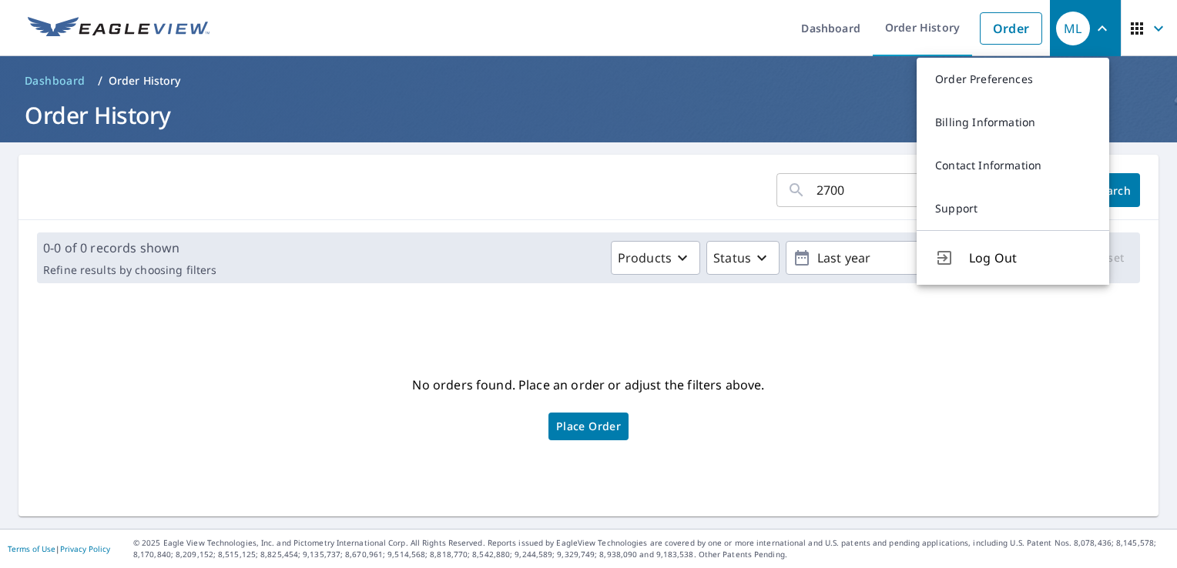 This screenshot has width=1177, height=568. Describe the element at coordinates (901, 258) in the screenshot. I see `button: Last year` at that location.